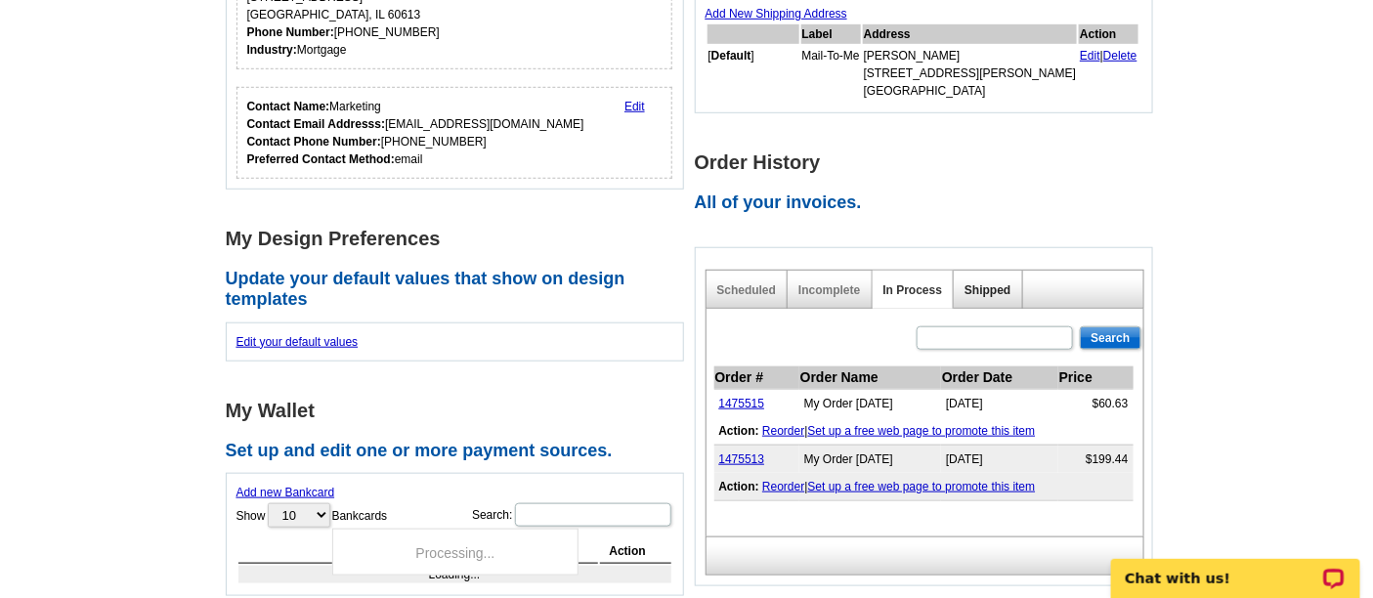 The image size is (1373, 598). Describe the element at coordinates (1000, 378) in the screenshot. I see `th: Order Date` at that location.